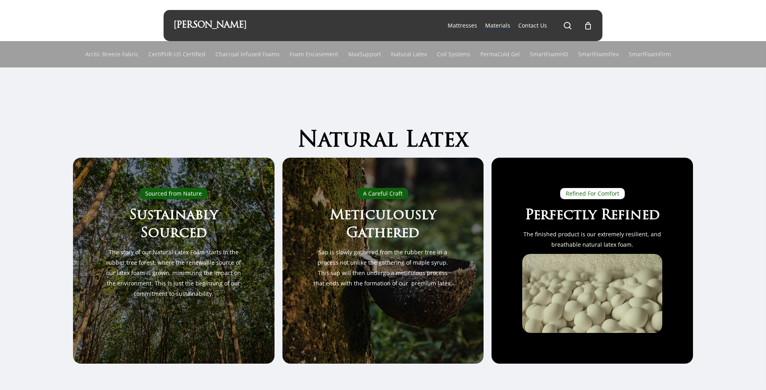 The height and width of the screenshot is (390, 766). What do you see at coordinates (173, 273) in the screenshot?
I see `p: The story of our Natural Latex Foam starts in the rubber tree forest, where the renewable source ...` at bounding box center [173, 273].